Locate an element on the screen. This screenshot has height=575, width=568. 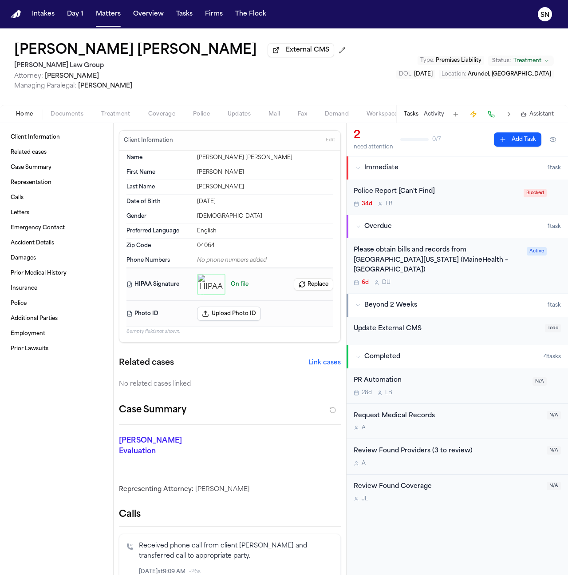
span: 28d is located at coordinates (367, 393).